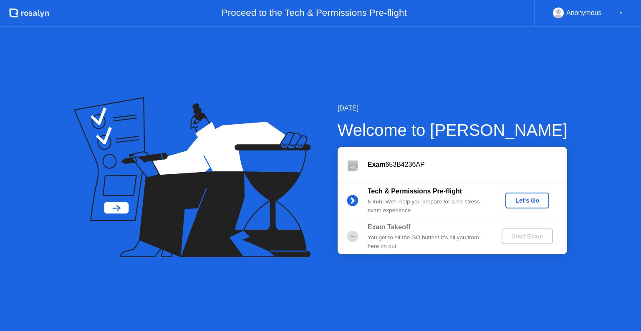 This screenshot has width=641, height=331. Describe the element at coordinates (468, 165) in the screenshot. I see `div: 653B4236AP` at that location.